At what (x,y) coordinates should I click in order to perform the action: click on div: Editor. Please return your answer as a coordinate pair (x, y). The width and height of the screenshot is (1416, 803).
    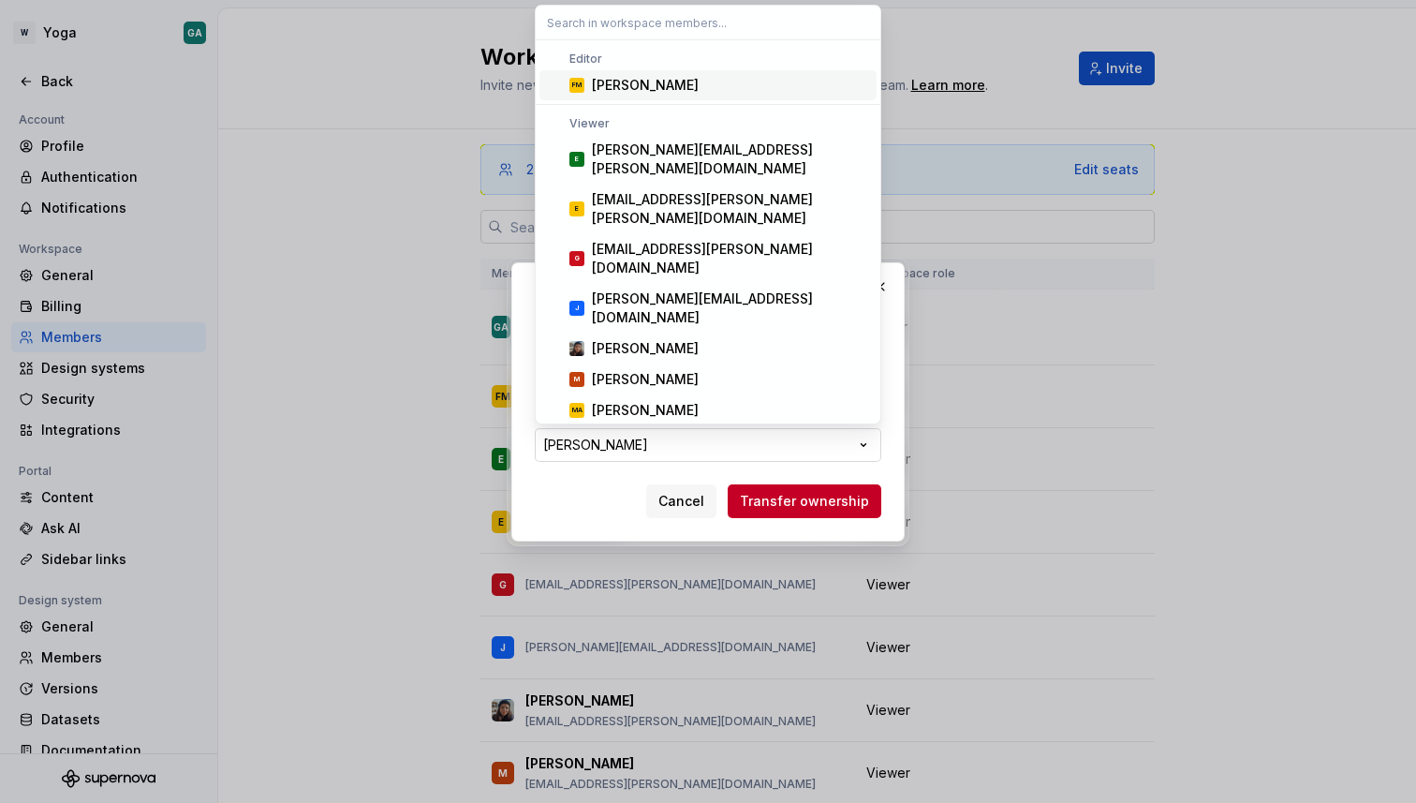
    Looking at the image, I should click on (708, 59).